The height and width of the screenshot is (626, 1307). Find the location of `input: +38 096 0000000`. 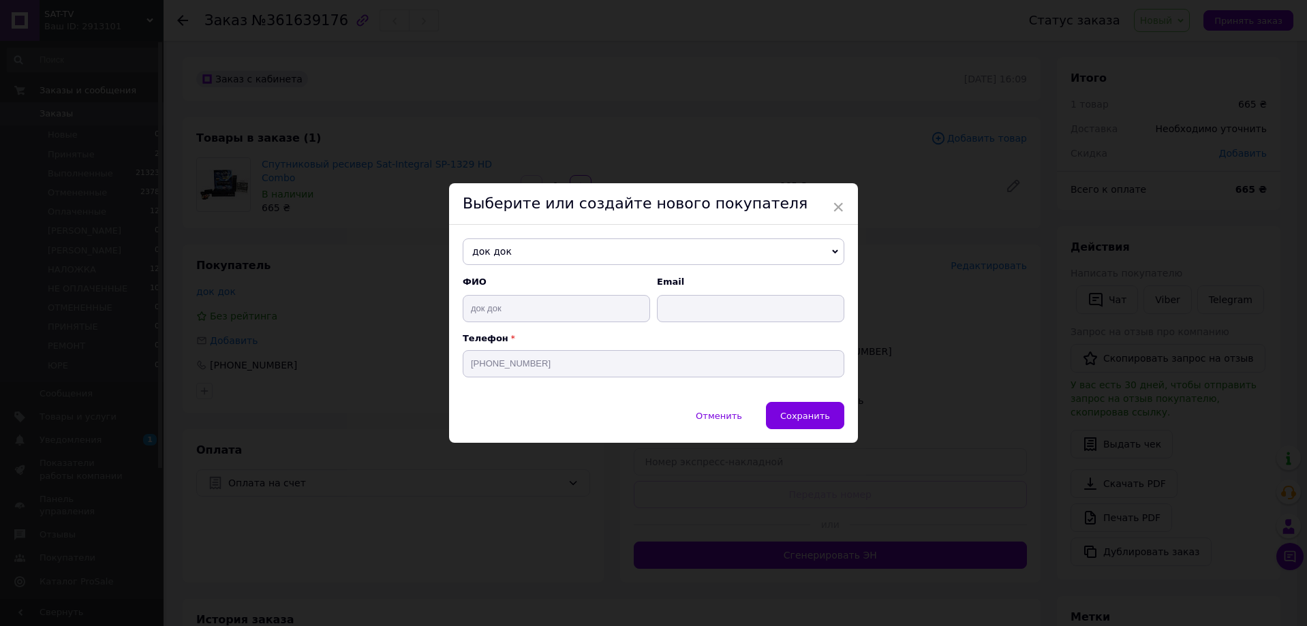

input: +38 096 0000000 is located at coordinates (654, 364).